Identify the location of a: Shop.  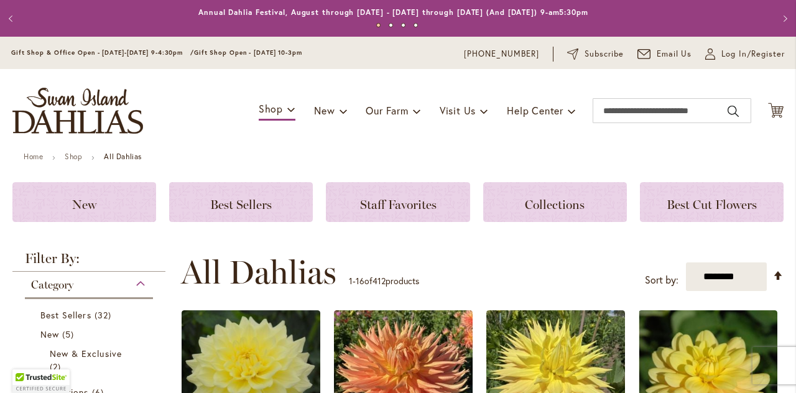
(73, 156).